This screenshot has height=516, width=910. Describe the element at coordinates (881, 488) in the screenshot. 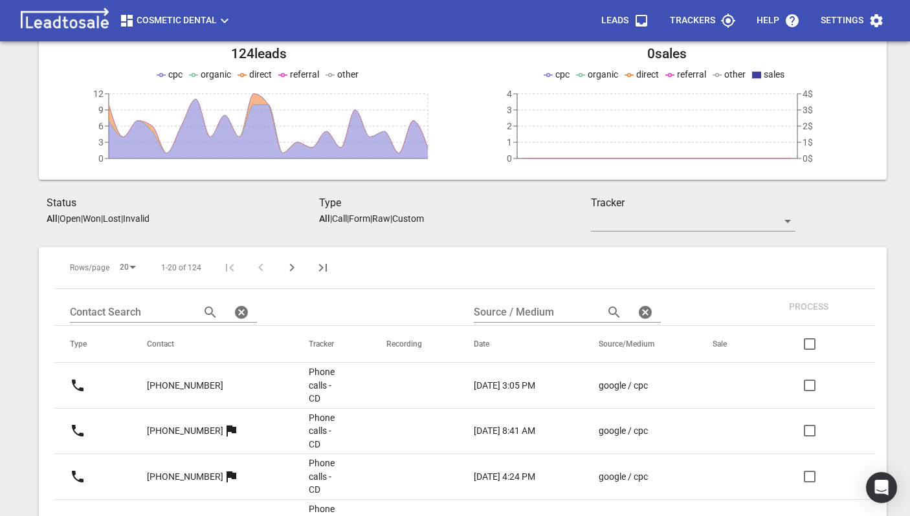

I see `div: Open Intercom Messenger` at that location.